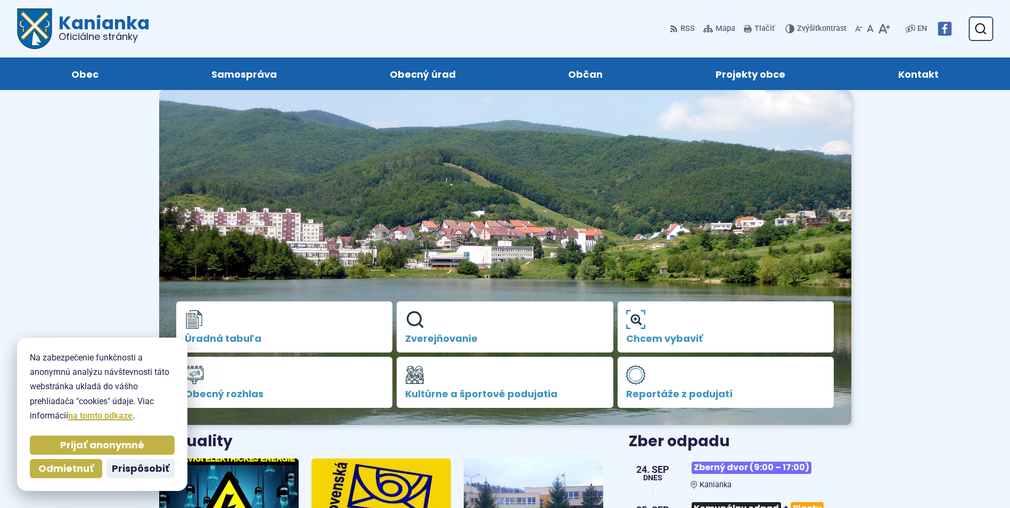 Image resolution: width=1010 pixels, height=508 pixels. Describe the element at coordinates (752, 468) in the screenshot. I see `span: Zberný dvor (9:00 – 17:00)` at that location.